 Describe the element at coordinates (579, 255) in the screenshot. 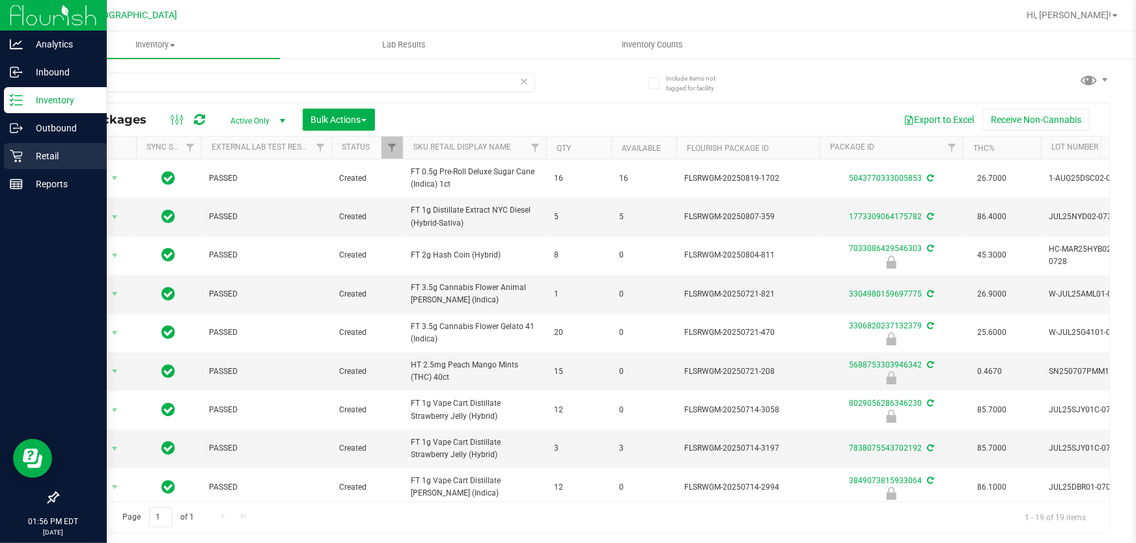

I see `span: 8` at that location.